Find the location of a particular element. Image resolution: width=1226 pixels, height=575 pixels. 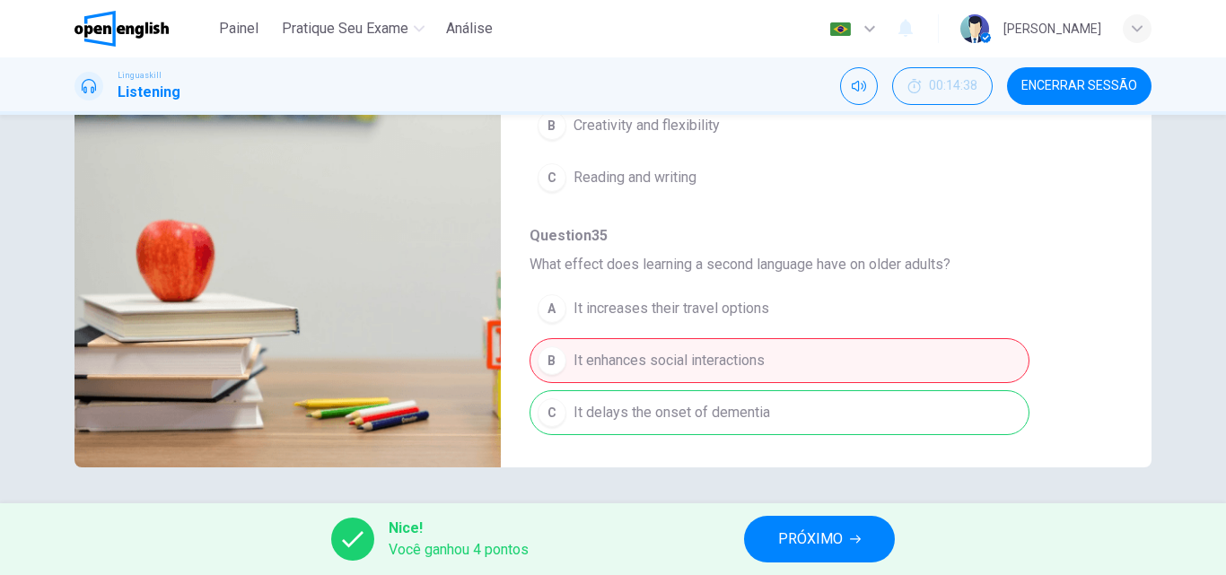

div: Esconder is located at coordinates (943, 86).